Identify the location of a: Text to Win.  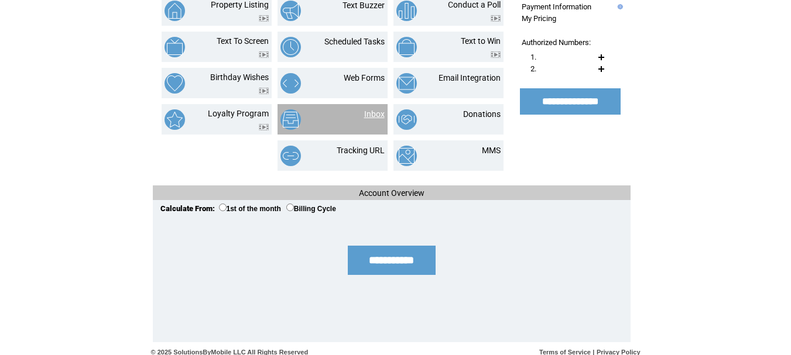
(481, 41).